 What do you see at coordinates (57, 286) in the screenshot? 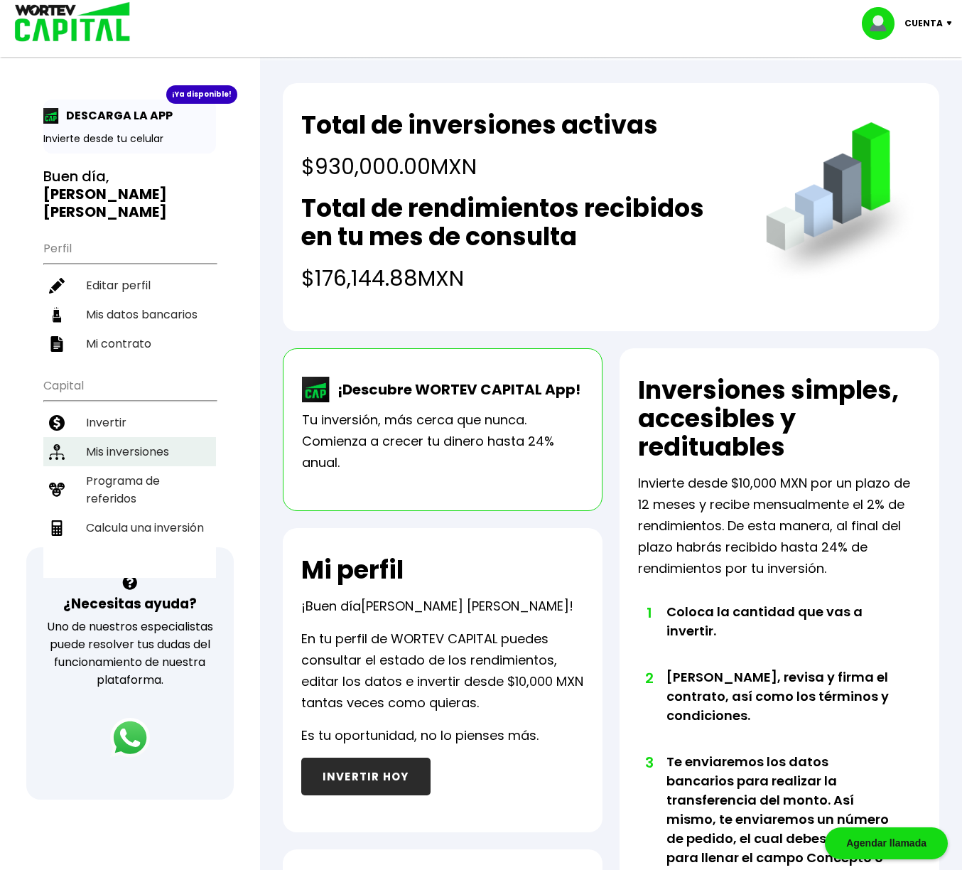
I see `img: editar-icon.952d3147.svg` at bounding box center [57, 286].